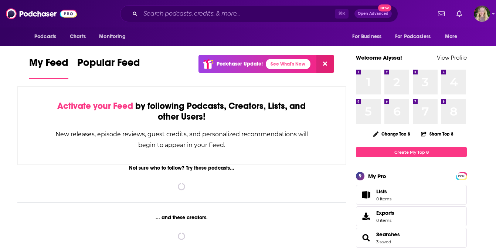  I want to click on img: Podchaser - Follow, Share and Rate Podcasts, so click(41, 14).